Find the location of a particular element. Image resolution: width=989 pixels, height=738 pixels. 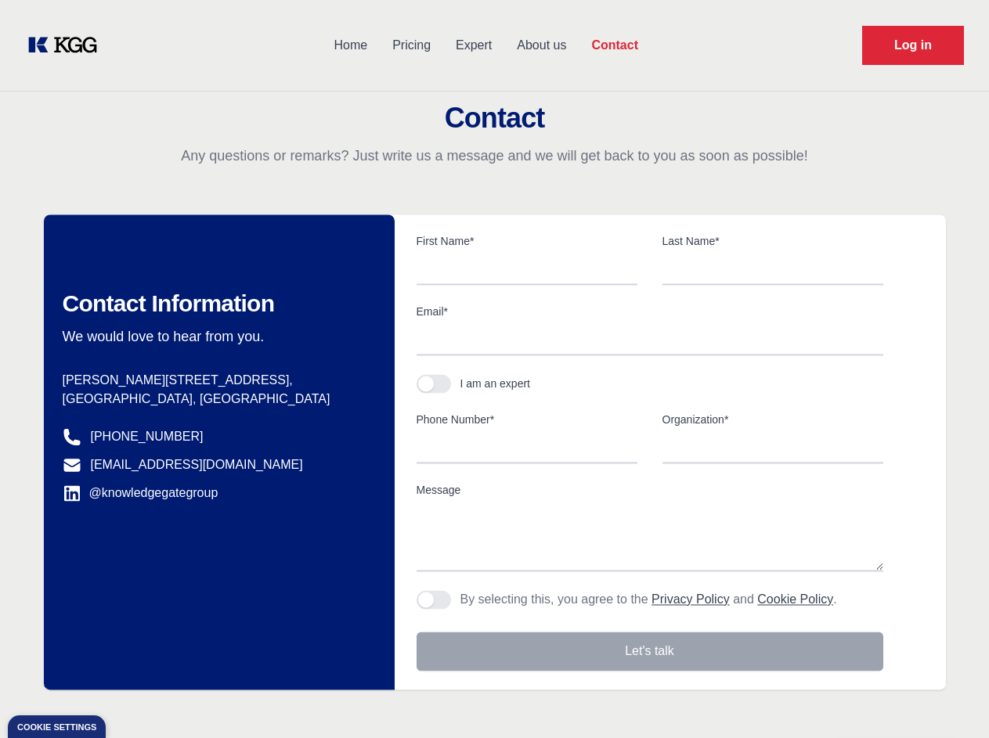

label: Organization* is located at coordinates (773, 420).